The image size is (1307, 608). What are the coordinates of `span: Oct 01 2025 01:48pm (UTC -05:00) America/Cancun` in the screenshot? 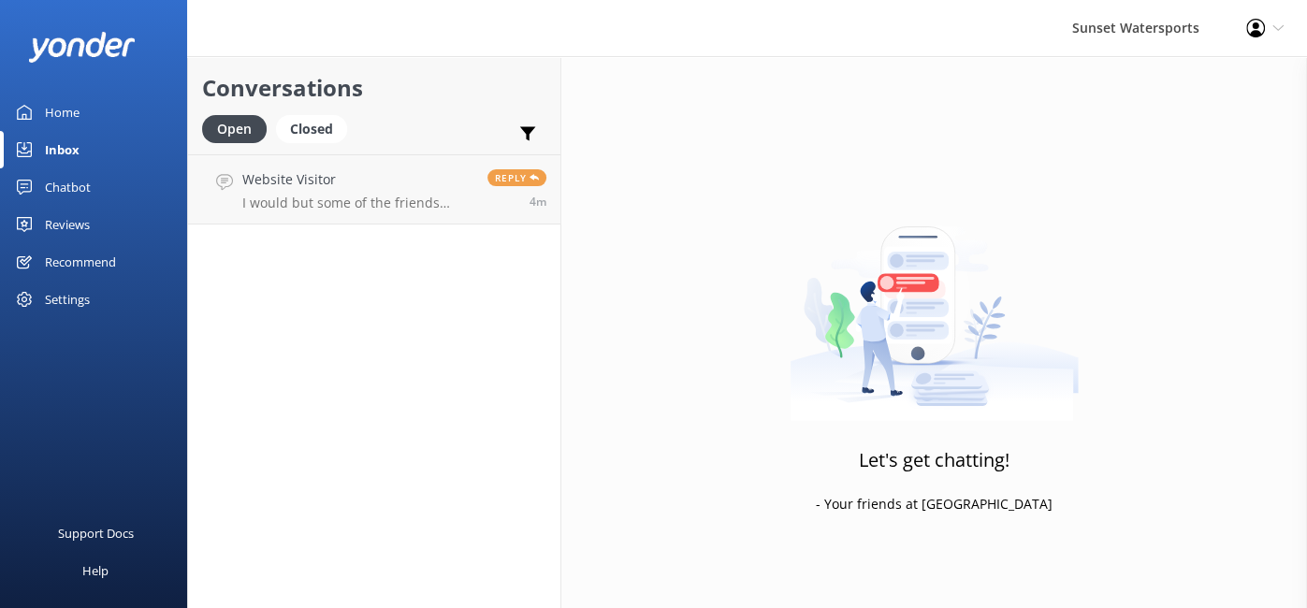 It's located at (538, 201).